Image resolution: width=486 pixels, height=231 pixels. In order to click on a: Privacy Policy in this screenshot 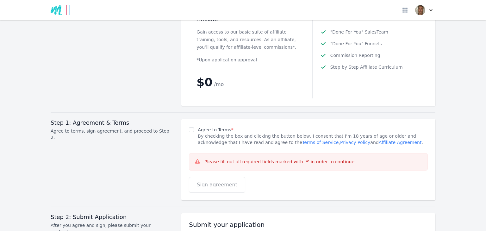, I will do `click(355, 142)`.